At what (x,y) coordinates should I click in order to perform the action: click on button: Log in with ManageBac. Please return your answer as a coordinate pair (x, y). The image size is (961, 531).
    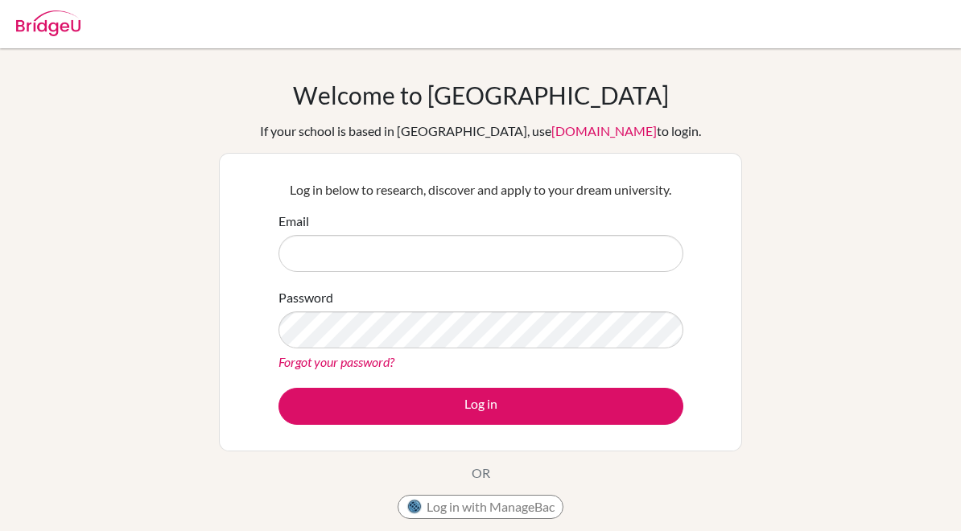
    Looking at the image, I should click on (481, 507).